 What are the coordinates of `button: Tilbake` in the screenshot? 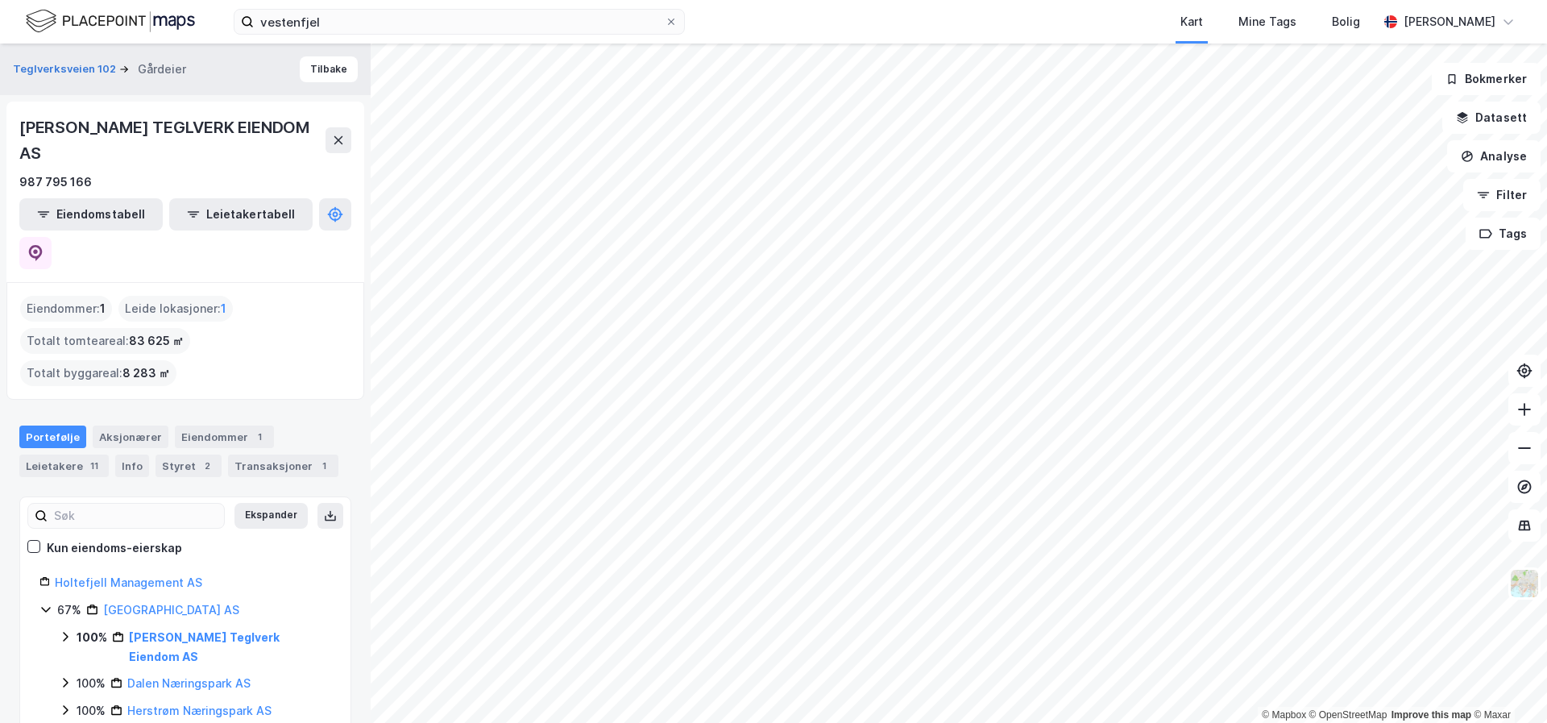 It's located at (329, 69).